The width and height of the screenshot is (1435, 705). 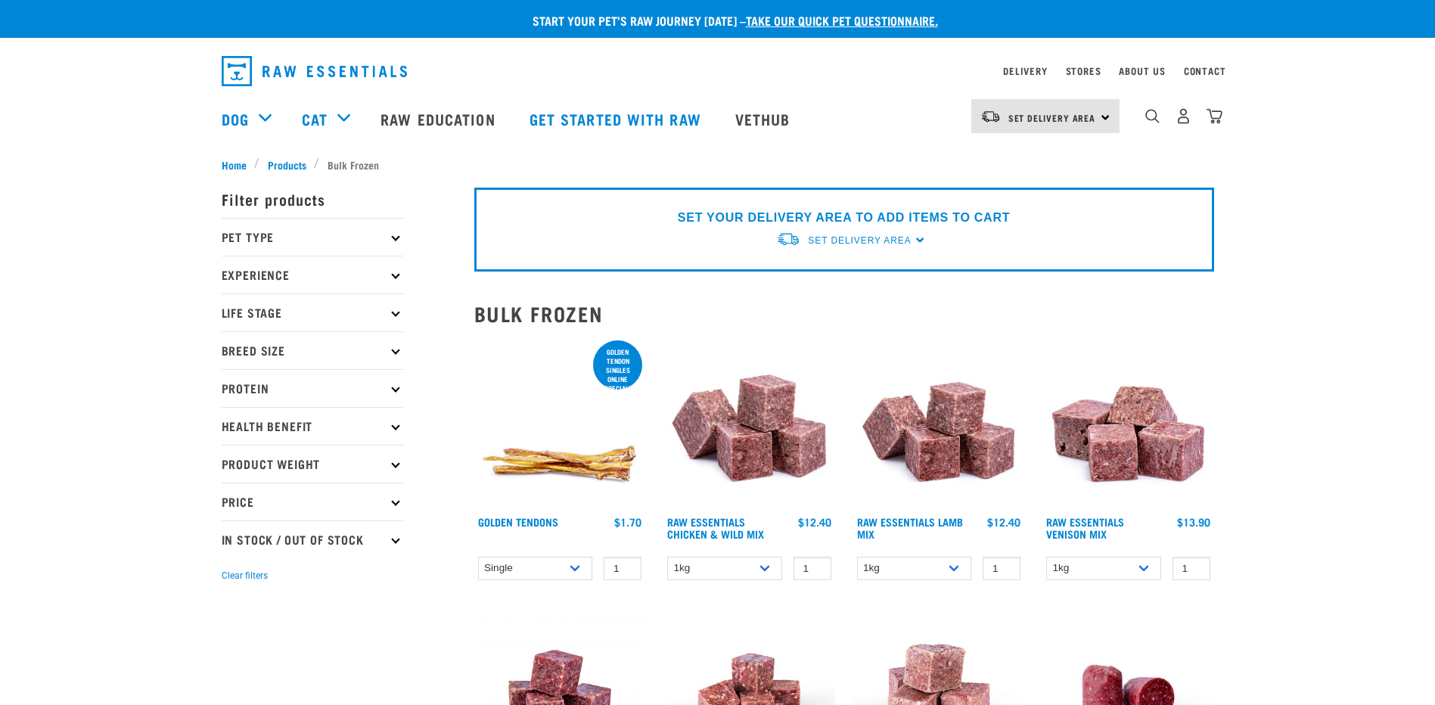 What do you see at coordinates (312, 350) in the screenshot?
I see `p: Breed Size` at bounding box center [312, 350].